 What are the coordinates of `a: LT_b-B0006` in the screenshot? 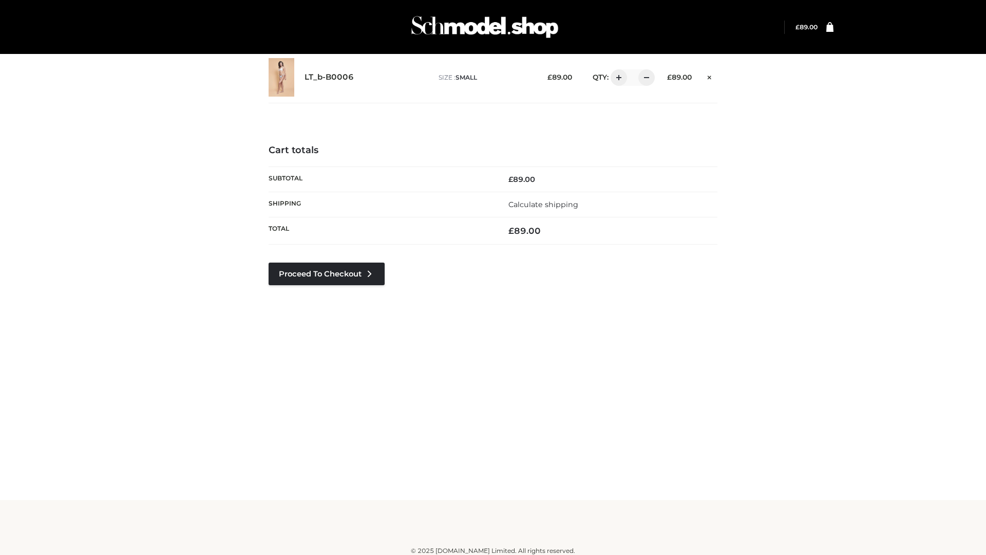 It's located at (329, 77).